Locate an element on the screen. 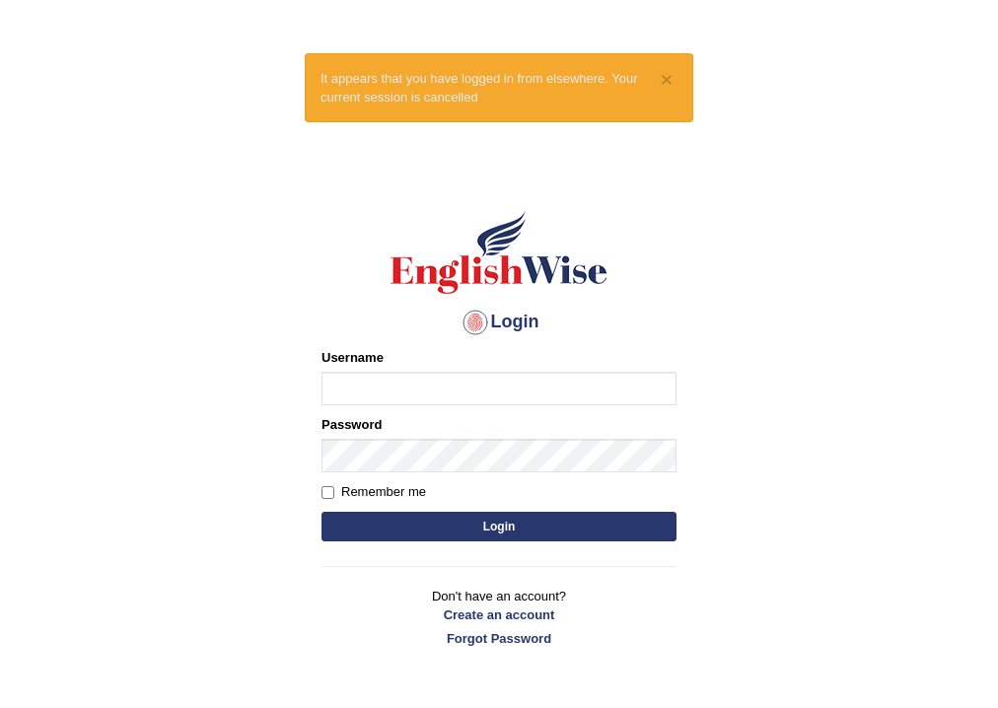 The width and height of the screenshot is (998, 708). p: Don't have an account? is located at coordinates (499, 617).